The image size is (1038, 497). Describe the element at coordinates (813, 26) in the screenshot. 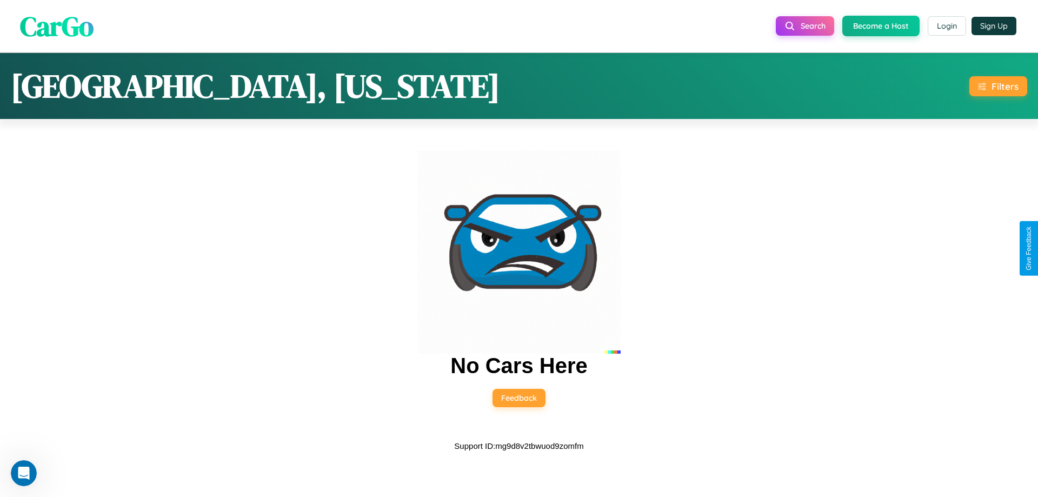

I see `span: Search` at that location.